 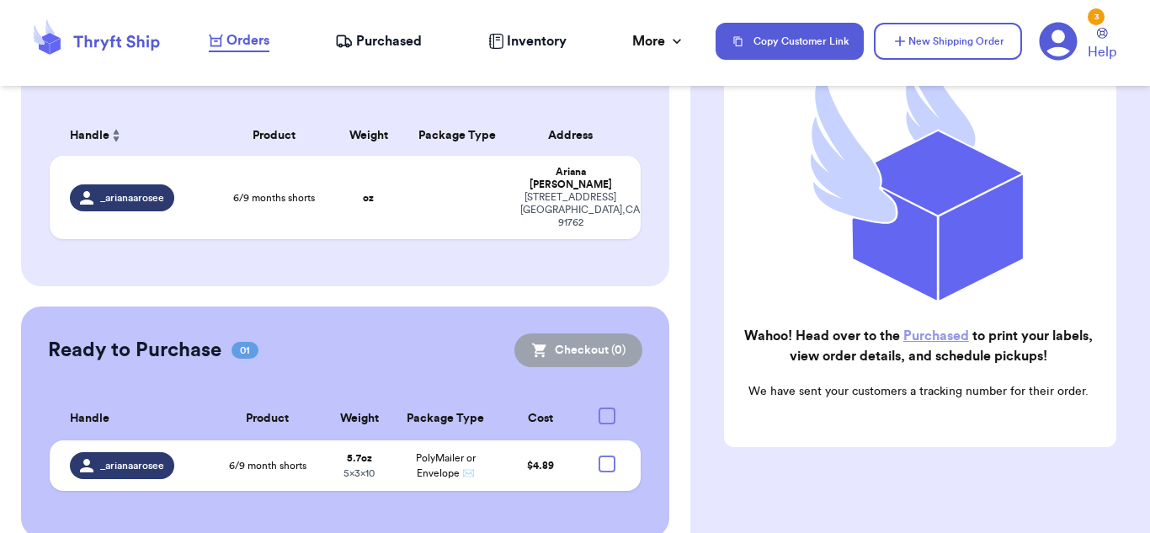 I want to click on span: $ 4.89, so click(x=540, y=465).